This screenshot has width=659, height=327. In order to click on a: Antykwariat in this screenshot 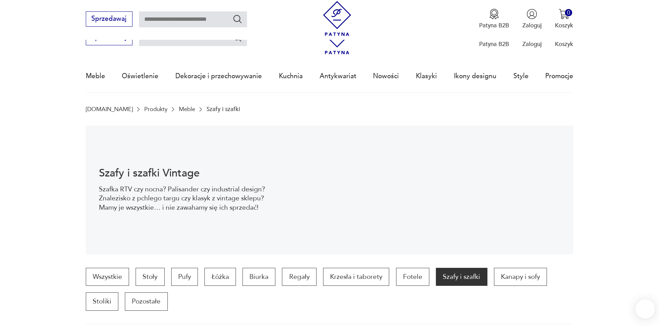, I will do `click(338, 76)`.